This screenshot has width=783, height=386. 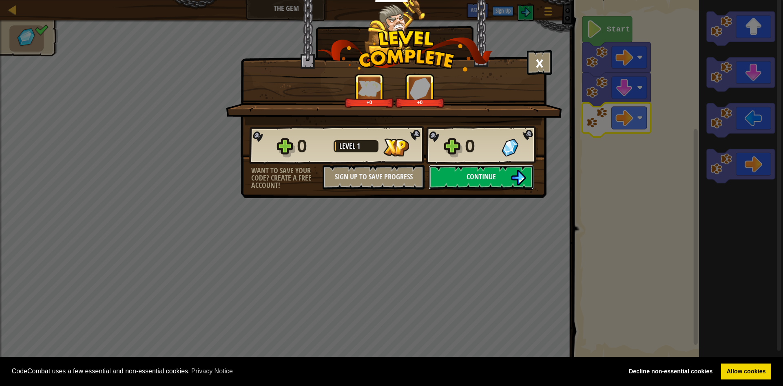 I want to click on a: learn more about cookies, so click(x=212, y=371).